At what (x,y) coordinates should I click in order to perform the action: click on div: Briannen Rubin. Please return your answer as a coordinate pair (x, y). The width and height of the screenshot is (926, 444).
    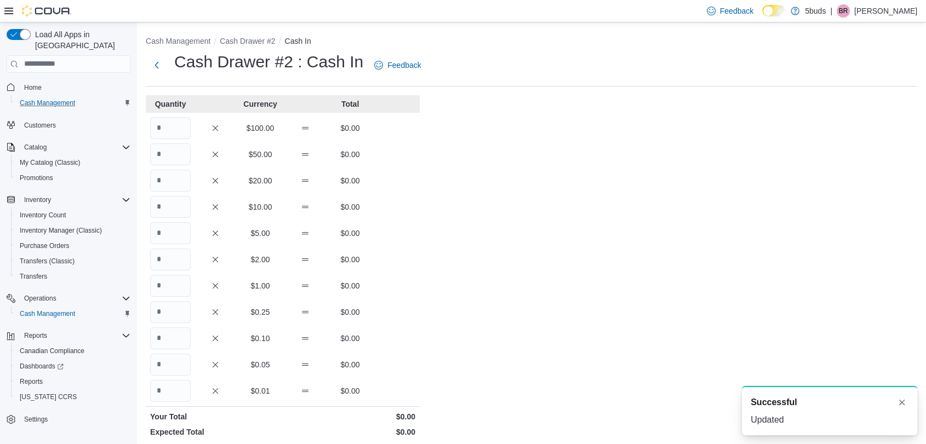
    Looking at the image, I should click on (843, 11).